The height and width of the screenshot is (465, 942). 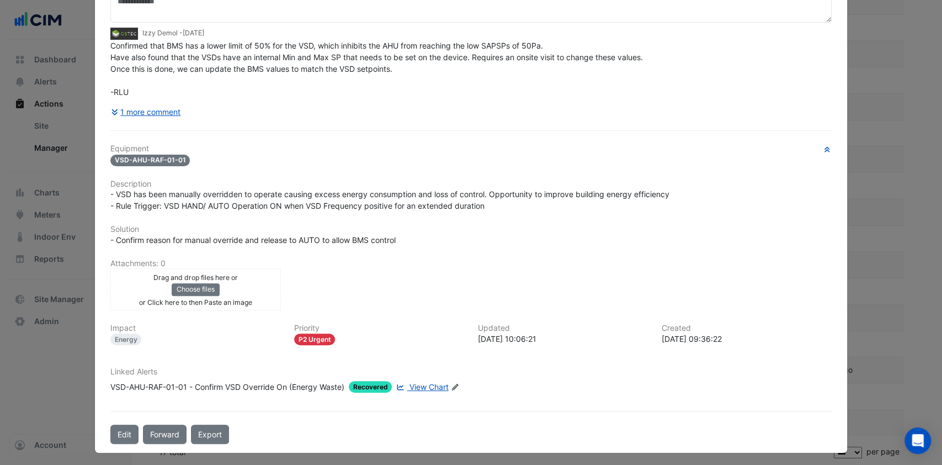 I want to click on h6: Updated, so click(x=563, y=328).